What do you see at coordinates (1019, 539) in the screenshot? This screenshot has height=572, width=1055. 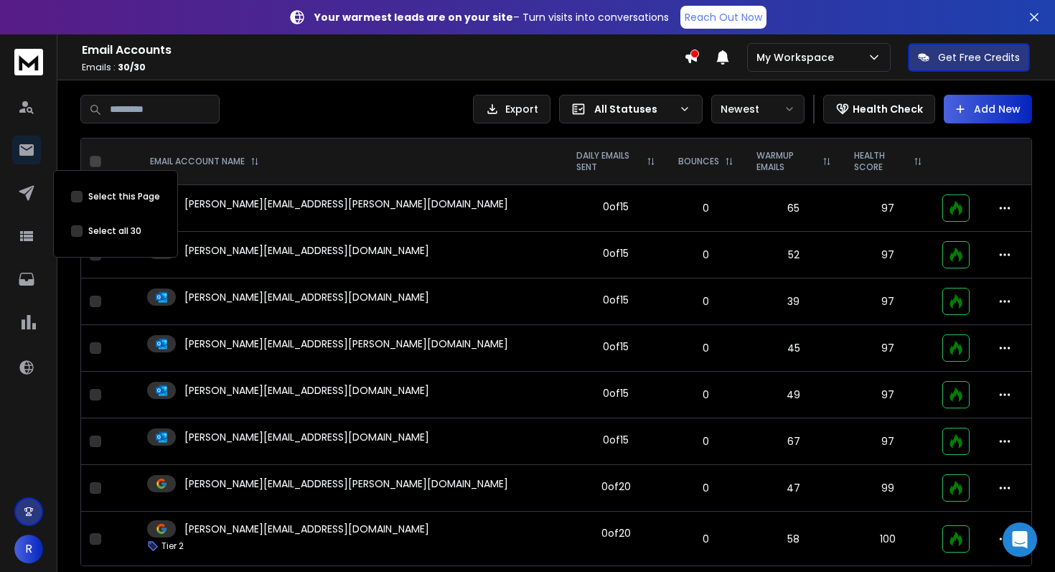 I see `div: Open Intercom Messenger` at bounding box center [1019, 539].